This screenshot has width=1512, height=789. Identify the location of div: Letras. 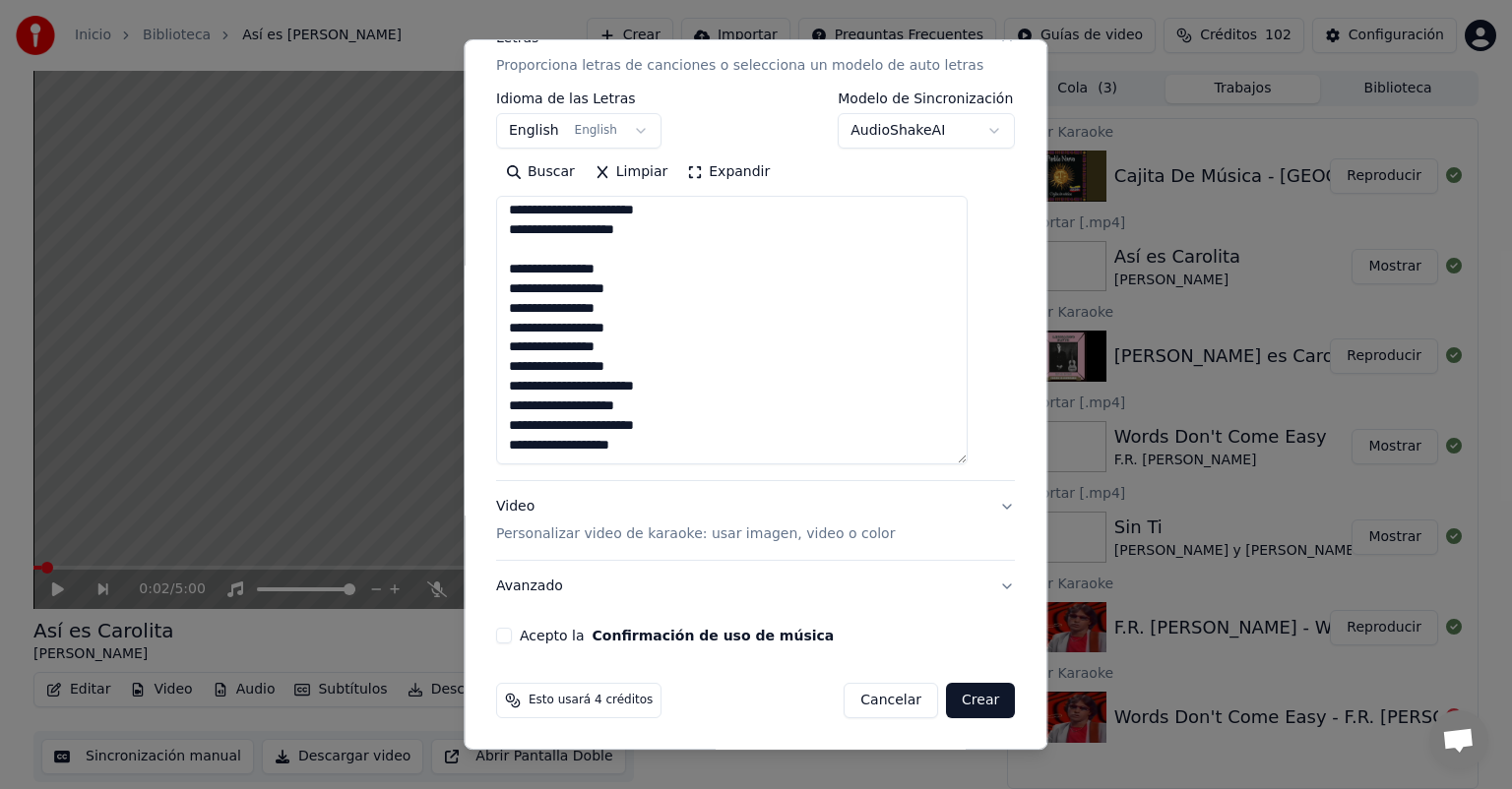
(517, 38).